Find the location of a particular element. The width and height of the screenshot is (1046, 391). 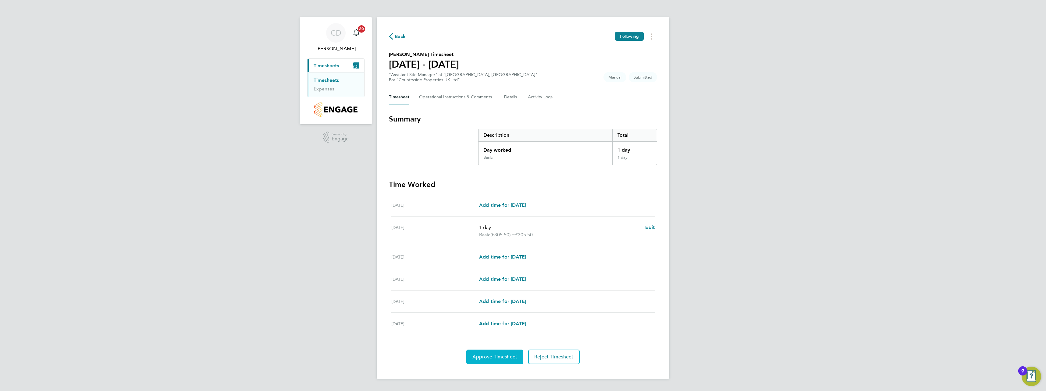

span: Timesheets is located at coordinates (326, 66).